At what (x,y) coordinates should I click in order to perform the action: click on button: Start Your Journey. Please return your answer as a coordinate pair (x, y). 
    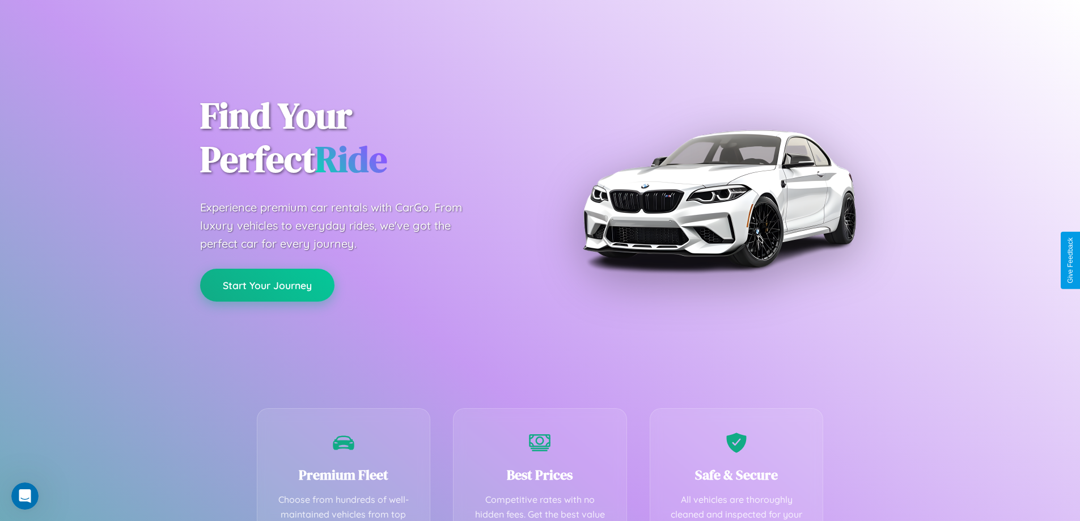
    Looking at the image, I should click on (267, 285).